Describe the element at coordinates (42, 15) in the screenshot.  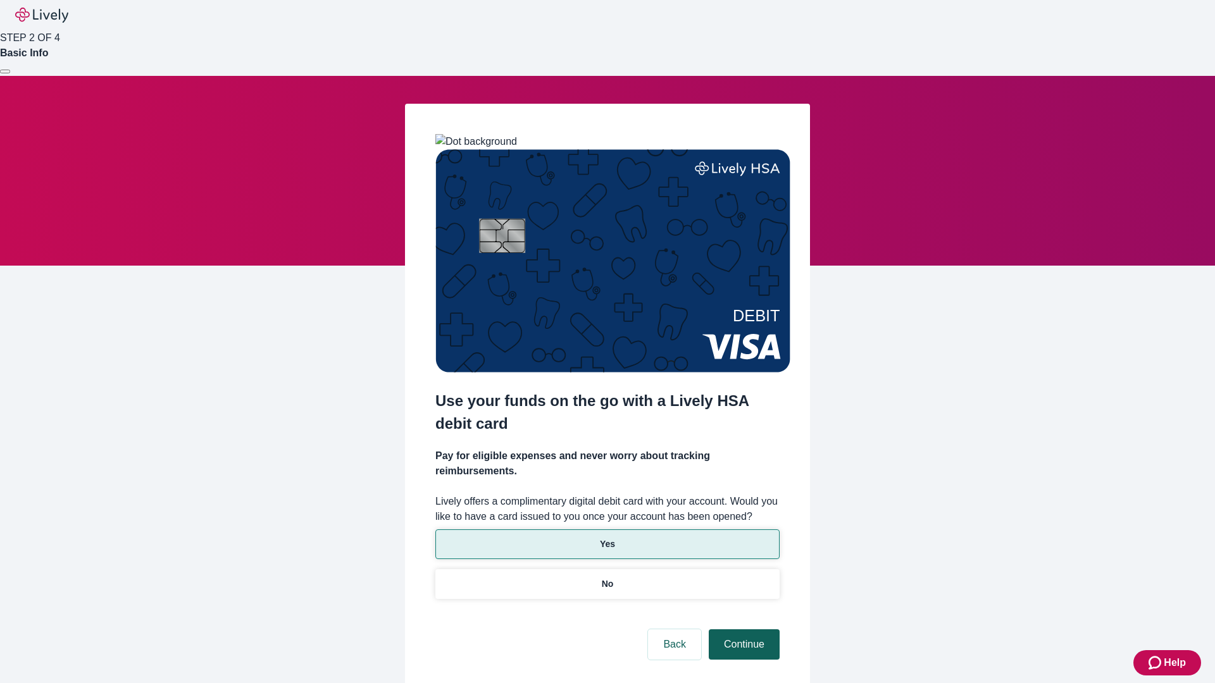
I see `img: Lively` at that location.